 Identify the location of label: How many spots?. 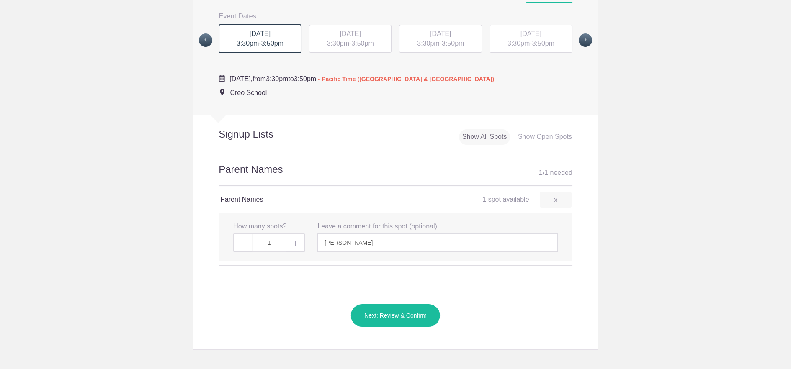
(260, 226).